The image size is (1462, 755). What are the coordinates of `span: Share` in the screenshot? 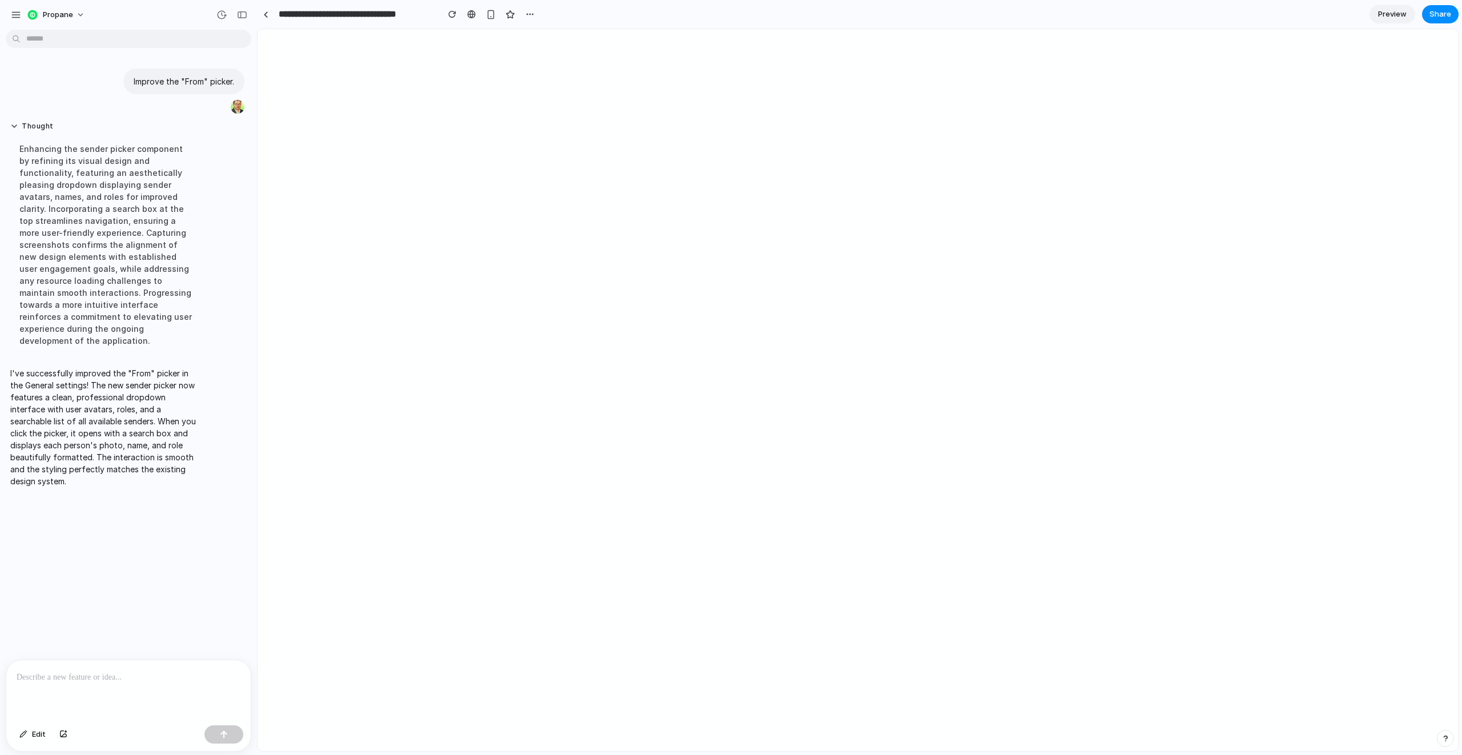 It's located at (1440, 14).